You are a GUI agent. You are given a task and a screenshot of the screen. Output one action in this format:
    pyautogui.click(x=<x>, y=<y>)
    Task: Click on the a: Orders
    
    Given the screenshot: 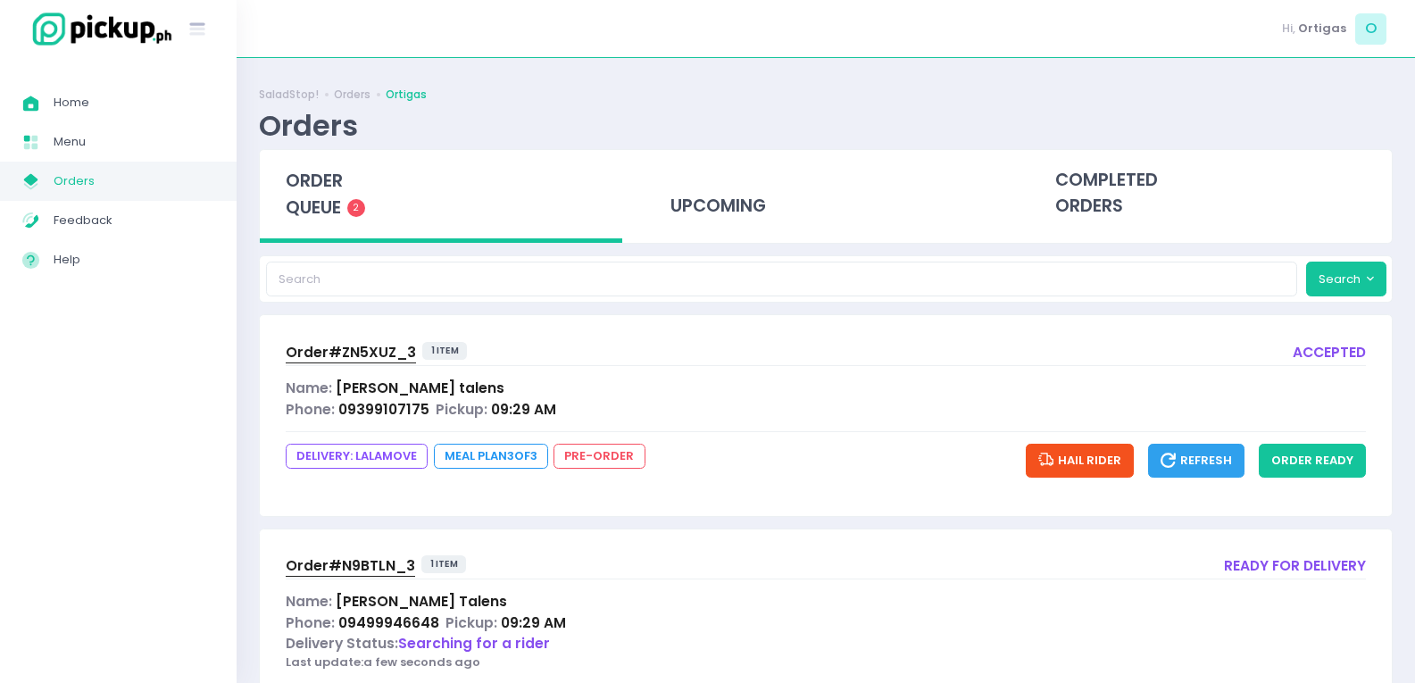 What is the action you would take?
    pyautogui.click(x=352, y=95)
    